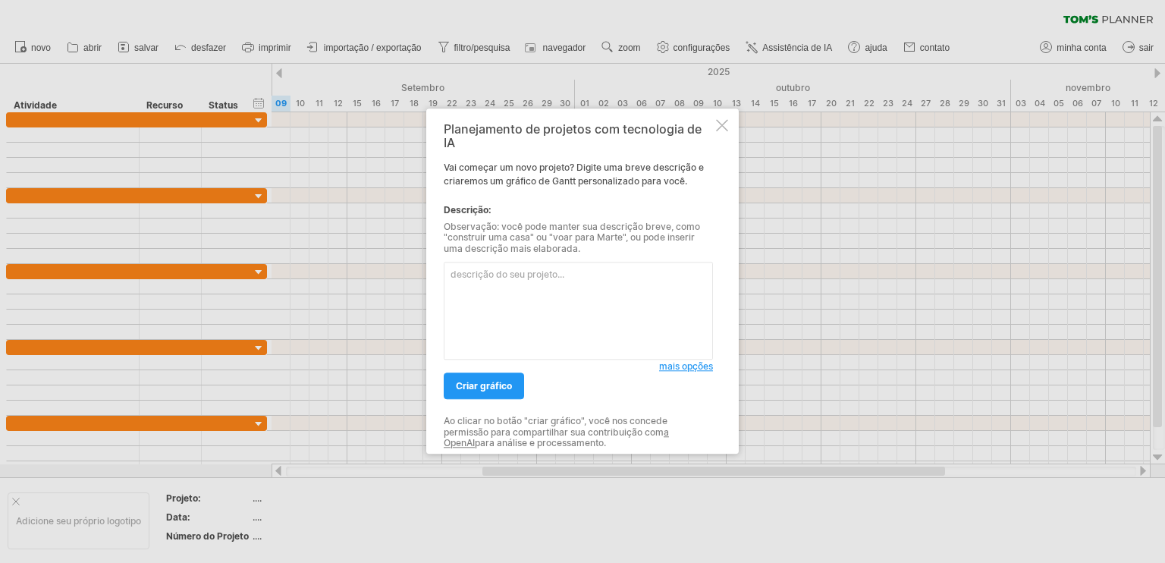 The height and width of the screenshot is (563, 1165). I want to click on font: Ao clicar no botão "criar gráfico", você nos concede permissão para compartilhar sua contribuição..., so click(555, 426).